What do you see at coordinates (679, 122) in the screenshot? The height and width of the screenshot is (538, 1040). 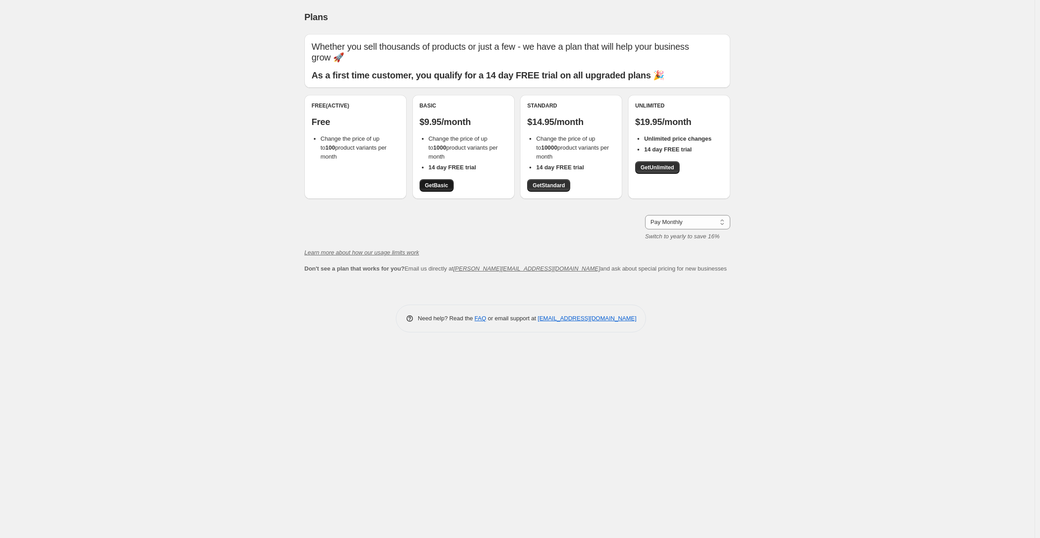 I see `p: $19.95/month` at bounding box center [679, 122].